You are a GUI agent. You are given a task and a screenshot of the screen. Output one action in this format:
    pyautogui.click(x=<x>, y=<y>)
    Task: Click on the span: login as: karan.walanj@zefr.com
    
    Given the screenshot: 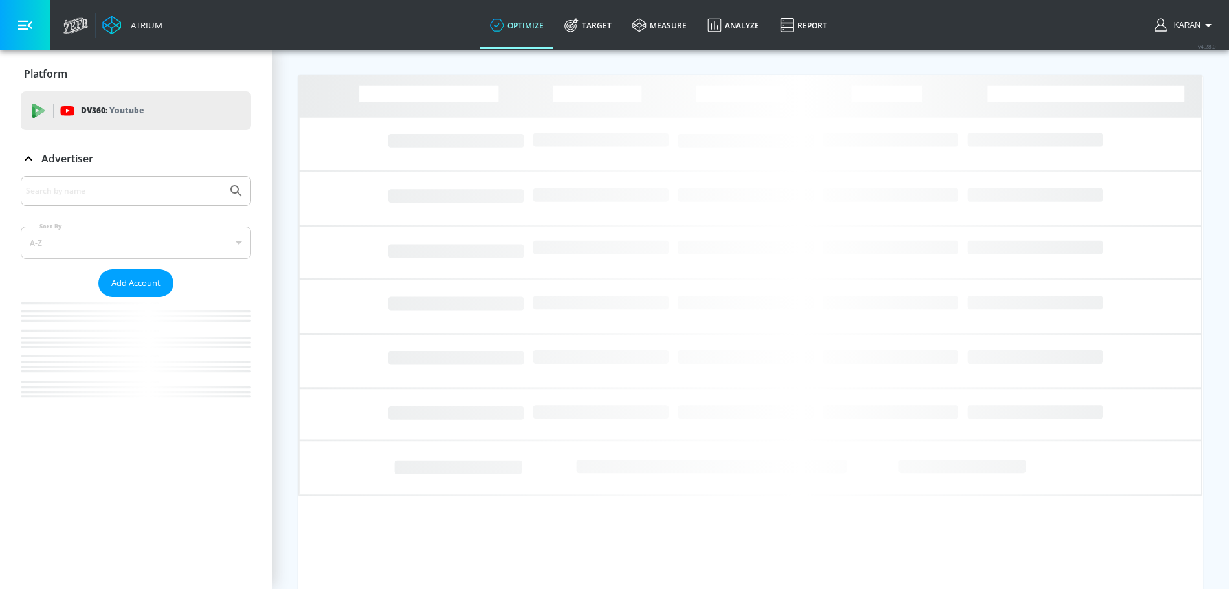 What is the action you would take?
    pyautogui.click(x=1184, y=25)
    